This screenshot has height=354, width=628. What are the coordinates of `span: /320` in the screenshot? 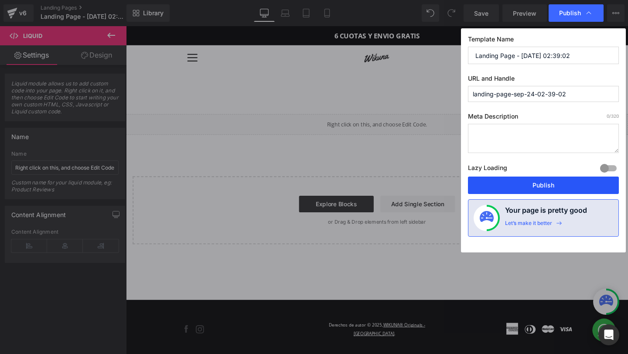 It's located at (613, 116).